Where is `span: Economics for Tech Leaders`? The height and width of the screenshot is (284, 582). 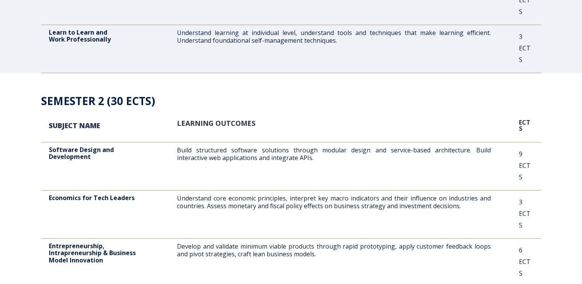
span: Economics for Tech Leaders is located at coordinates (92, 198).